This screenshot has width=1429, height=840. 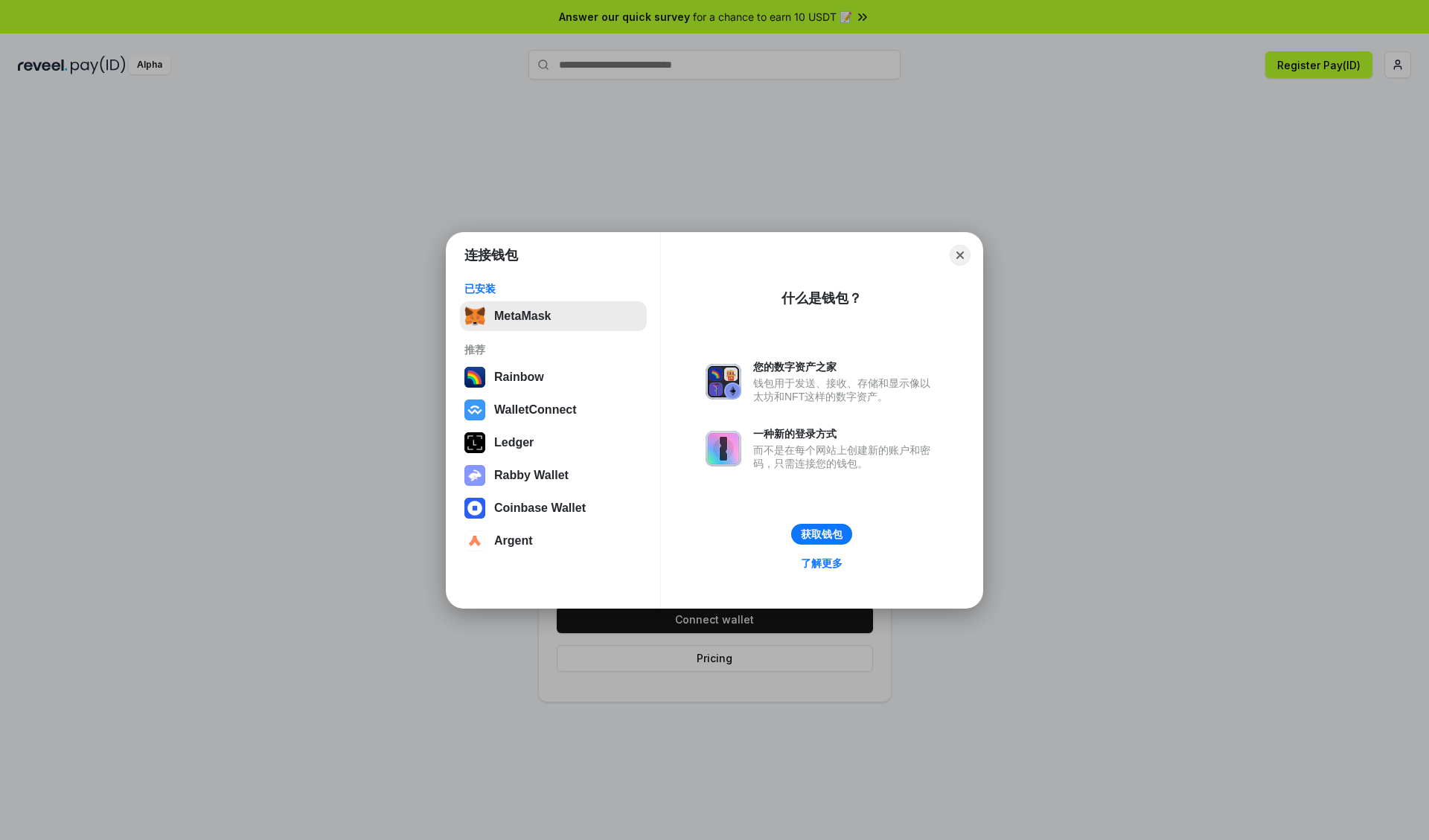 I want to click on div: 钱包用于发送、接收、存储和显示像以太坊和NFT这样的数字资产。, so click(x=846, y=390).